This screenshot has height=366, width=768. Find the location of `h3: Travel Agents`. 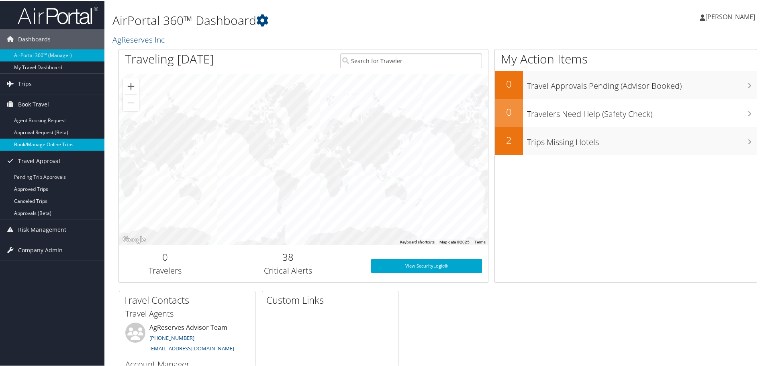

h3: Travel Agents is located at coordinates (187, 313).